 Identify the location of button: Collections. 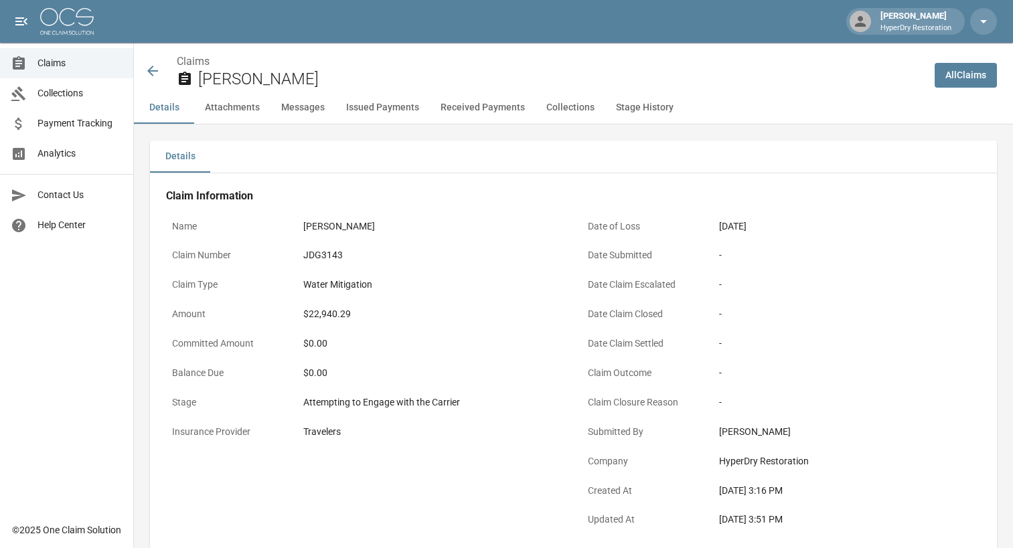
(570, 108).